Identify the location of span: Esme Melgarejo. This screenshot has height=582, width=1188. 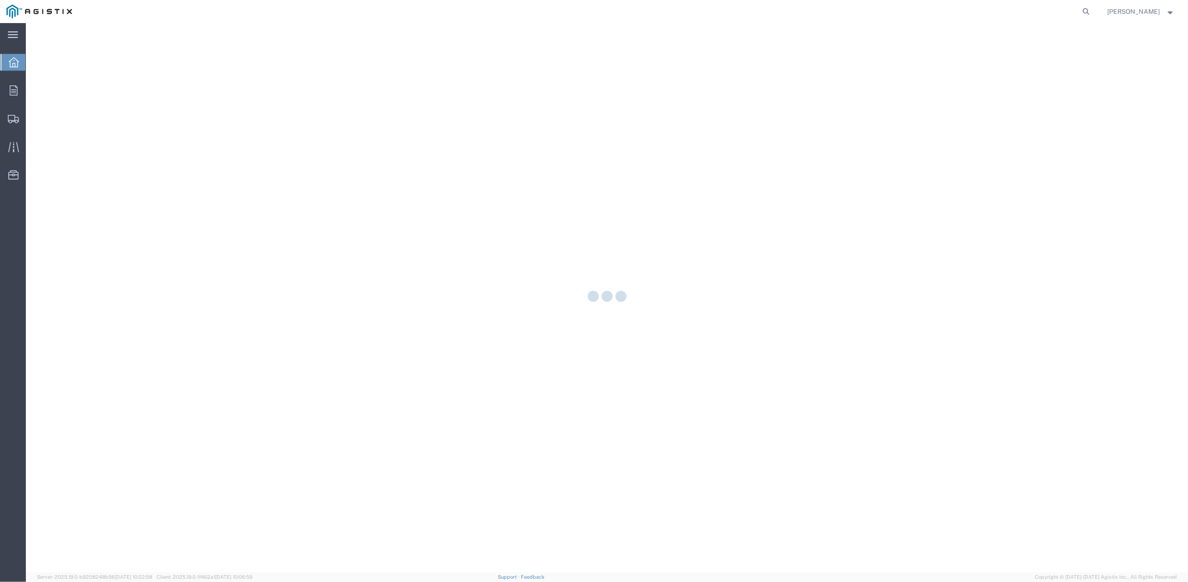
(1134, 12).